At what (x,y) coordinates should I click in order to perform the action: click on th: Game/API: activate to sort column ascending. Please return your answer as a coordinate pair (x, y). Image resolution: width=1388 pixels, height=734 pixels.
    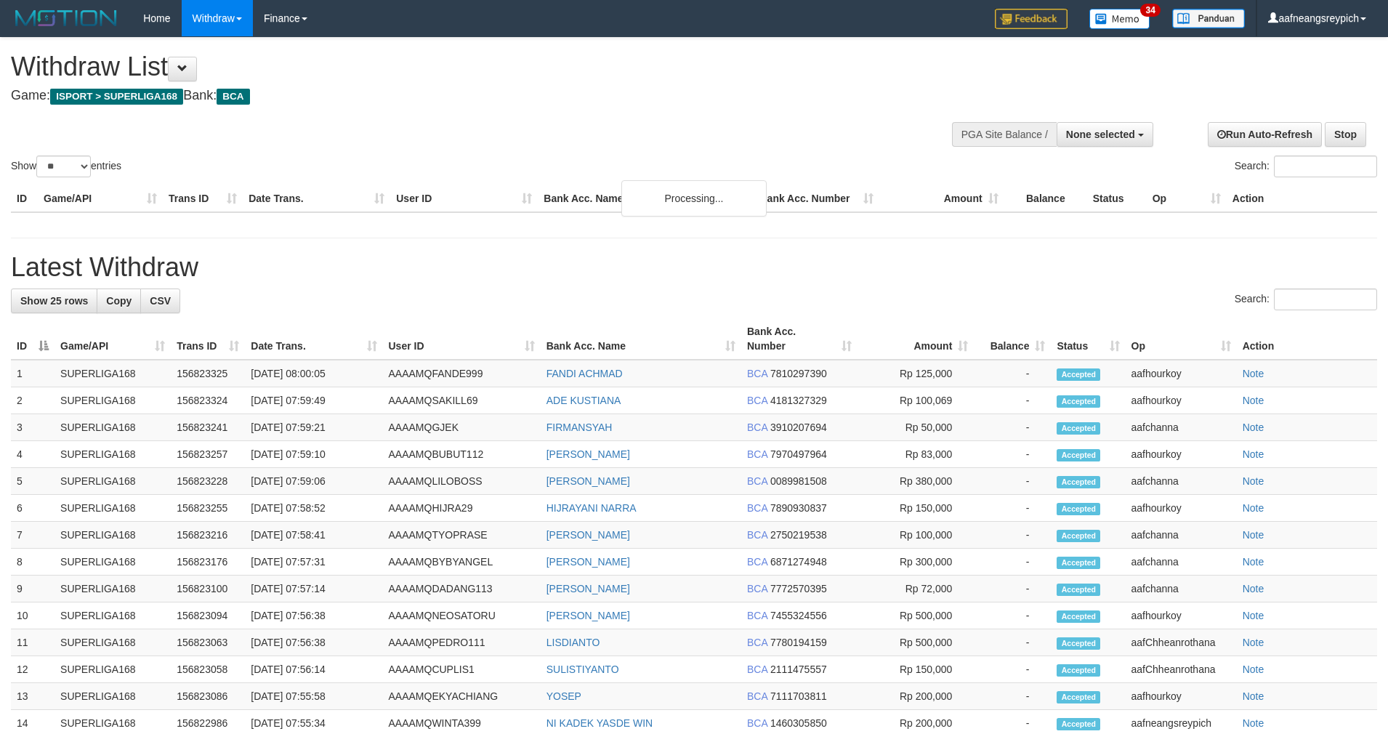
    Looking at the image, I should click on (113, 339).